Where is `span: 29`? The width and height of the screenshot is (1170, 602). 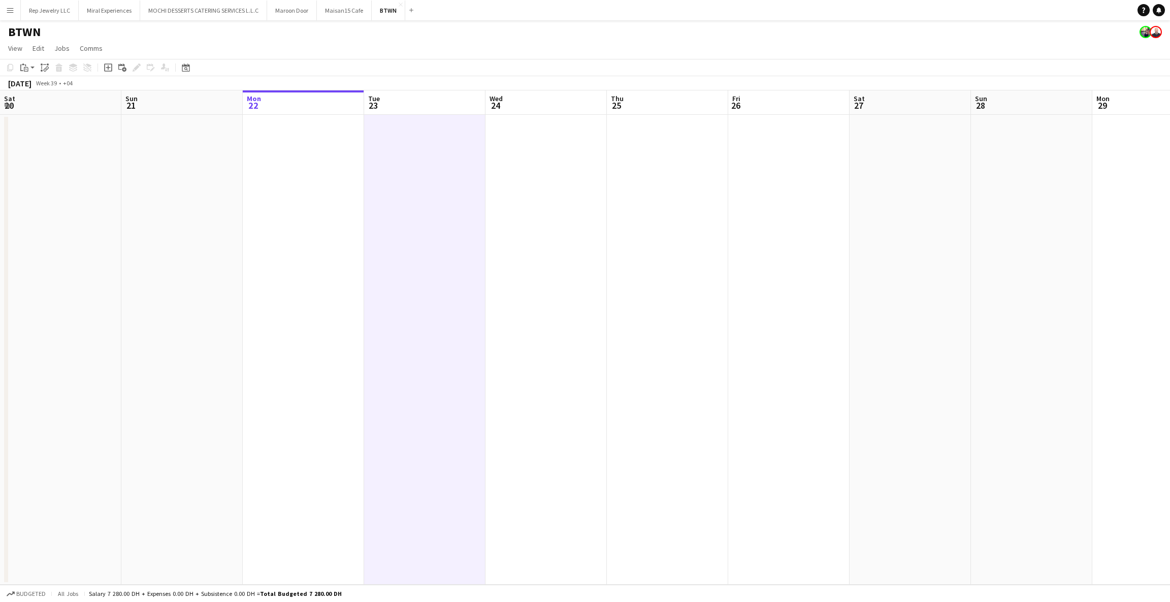
span: 29 is located at coordinates (1102, 105).